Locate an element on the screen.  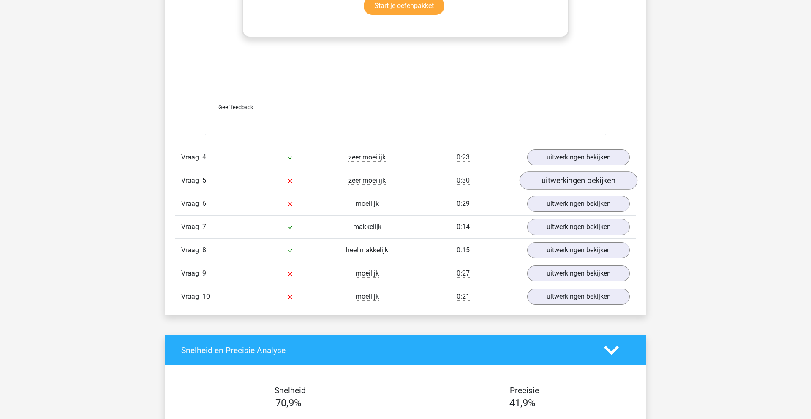
span: 0:27 is located at coordinates (463, 274).